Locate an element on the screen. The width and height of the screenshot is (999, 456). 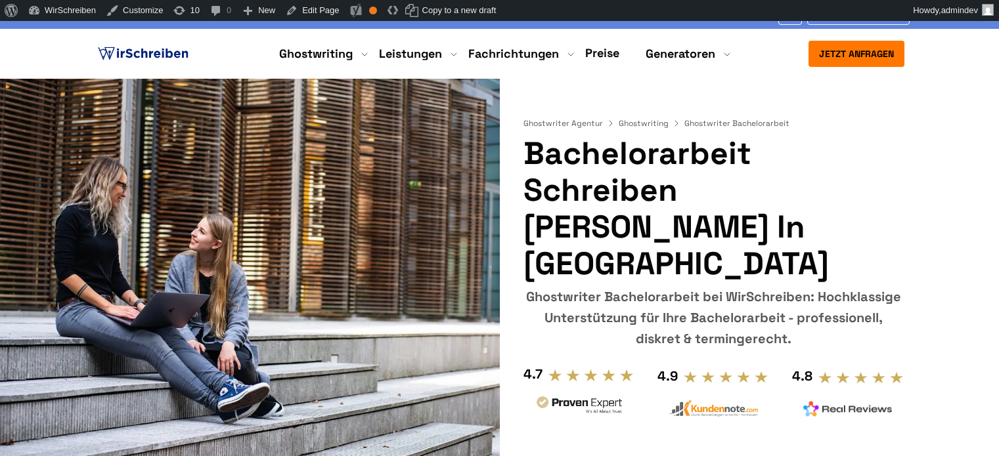
a: Leistungen is located at coordinates (410, 54).